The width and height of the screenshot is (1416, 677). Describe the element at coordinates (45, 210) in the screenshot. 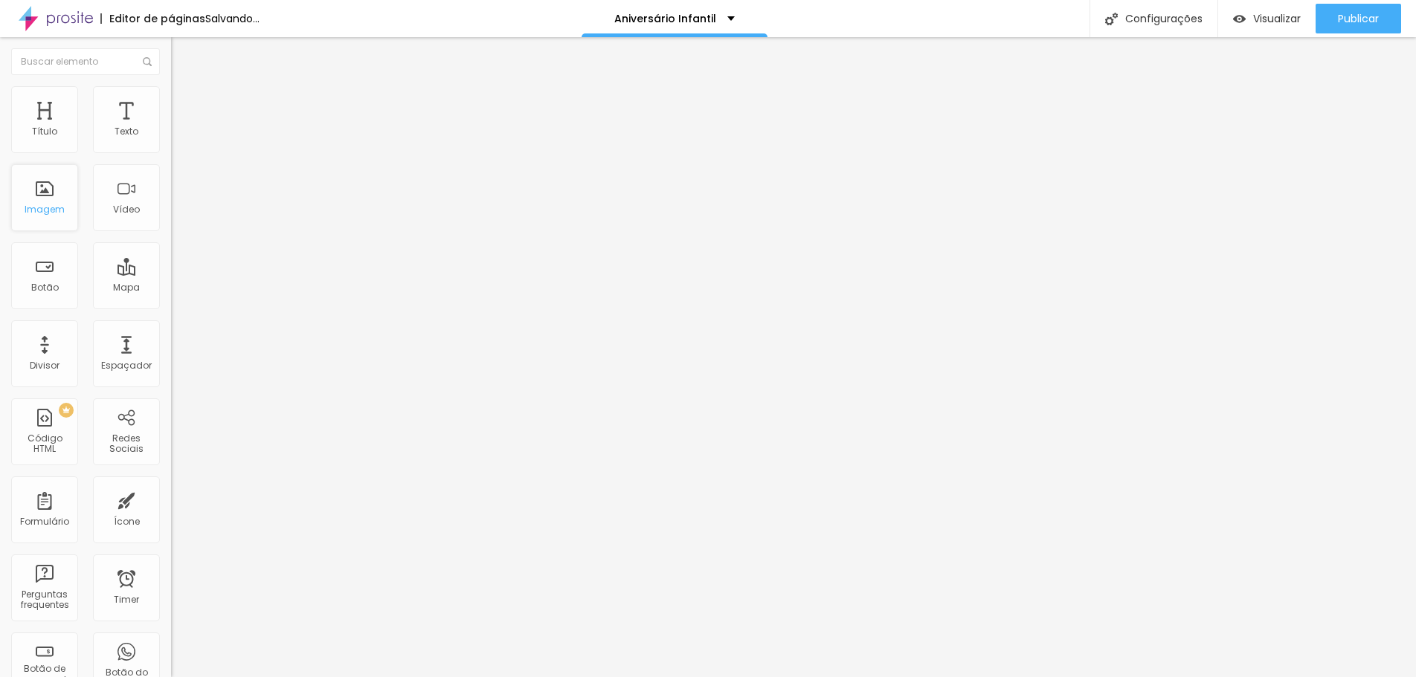

I see `div: Imagem` at that location.